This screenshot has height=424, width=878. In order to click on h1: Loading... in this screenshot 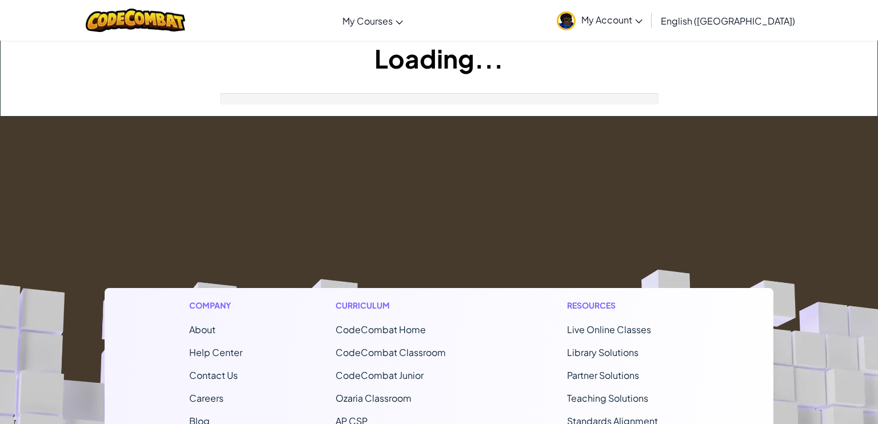, I will do `click(439, 58)`.